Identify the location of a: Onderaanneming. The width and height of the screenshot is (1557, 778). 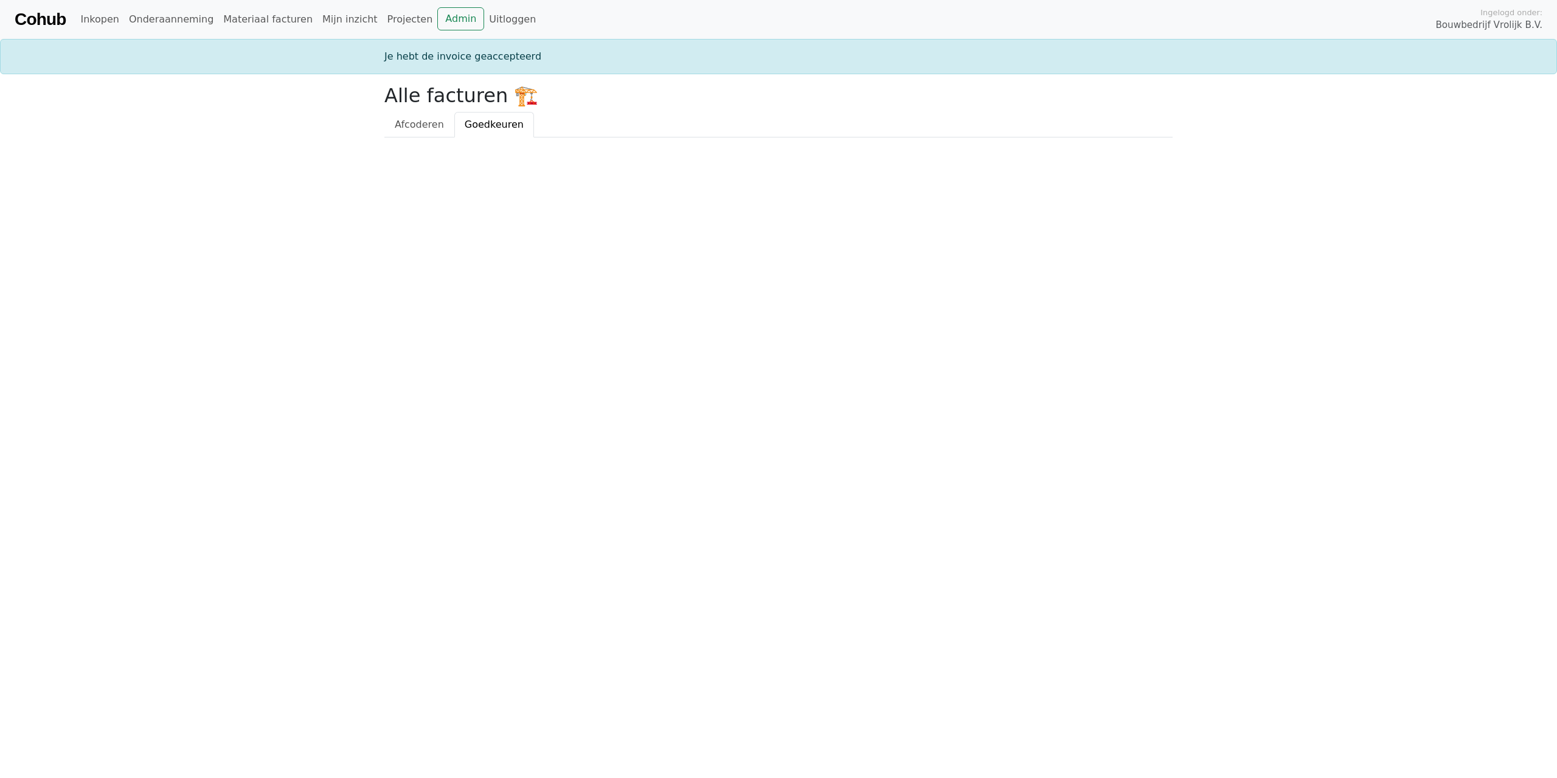
(171, 19).